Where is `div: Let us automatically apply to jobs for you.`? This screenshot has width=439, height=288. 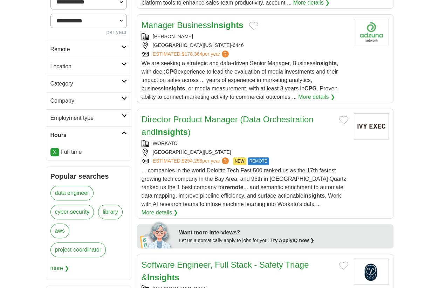 div: Let us automatically apply to jobs for you. is located at coordinates (284, 241).